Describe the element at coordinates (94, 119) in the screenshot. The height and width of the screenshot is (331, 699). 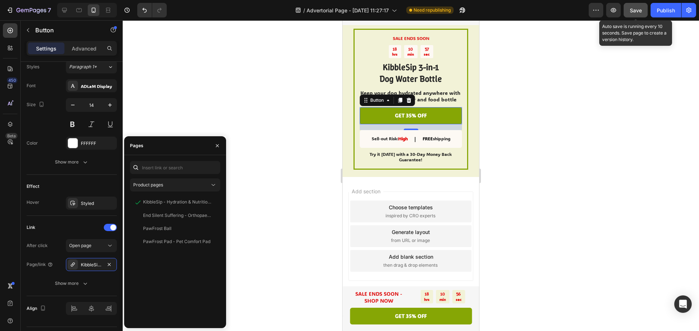
I see `p: shipping` at that location.